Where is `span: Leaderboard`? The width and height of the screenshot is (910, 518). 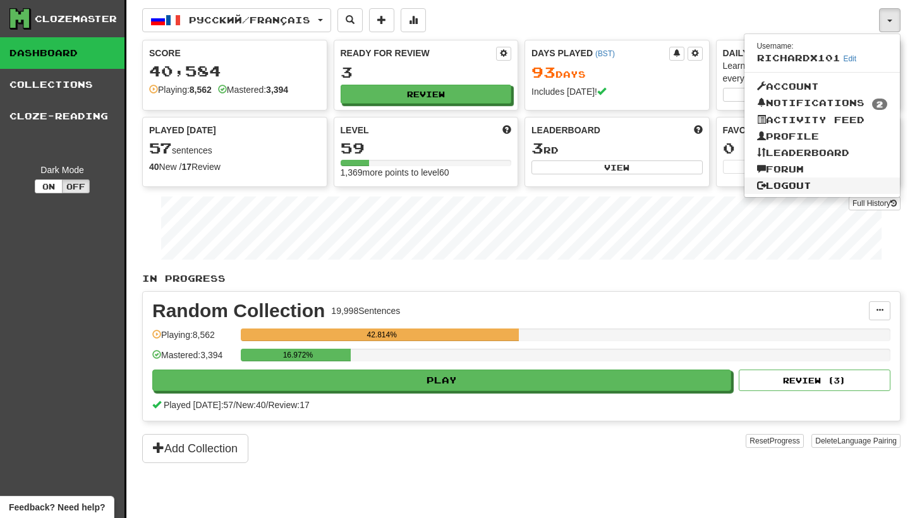 span: Leaderboard is located at coordinates (566, 130).